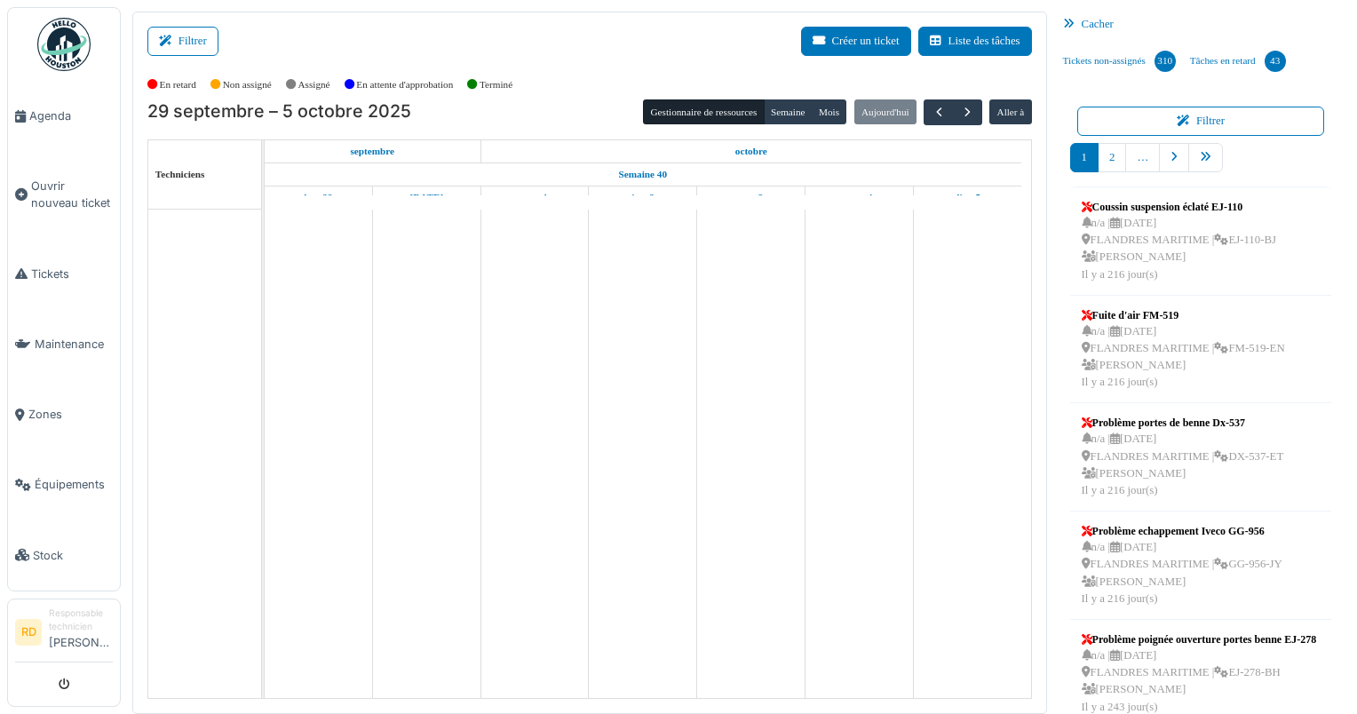 This screenshot has height=714, width=1357. What do you see at coordinates (1275, 61) in the screenshot?
I see `div: 43` at bounding box center [1275, 61].